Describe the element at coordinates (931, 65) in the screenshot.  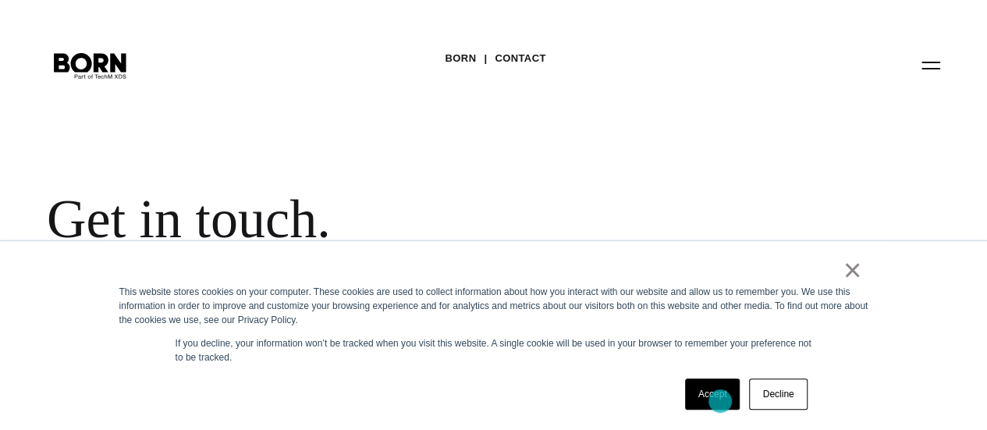
I see `button: Open` at that location.